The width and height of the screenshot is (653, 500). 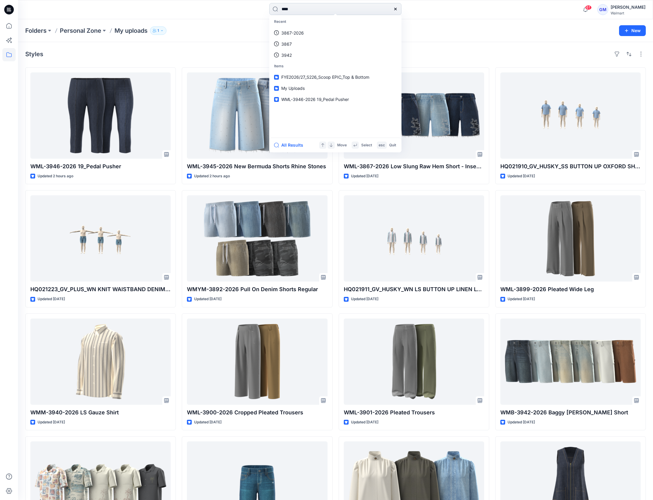 What do you see at coordinates (414, 289) in the screenshot?
I see `p: HQ021911_GV_HUSKY_WN LS BUTTON UP LINEN LOOKALIKE SHIRT` at bounding box center [414, 289].